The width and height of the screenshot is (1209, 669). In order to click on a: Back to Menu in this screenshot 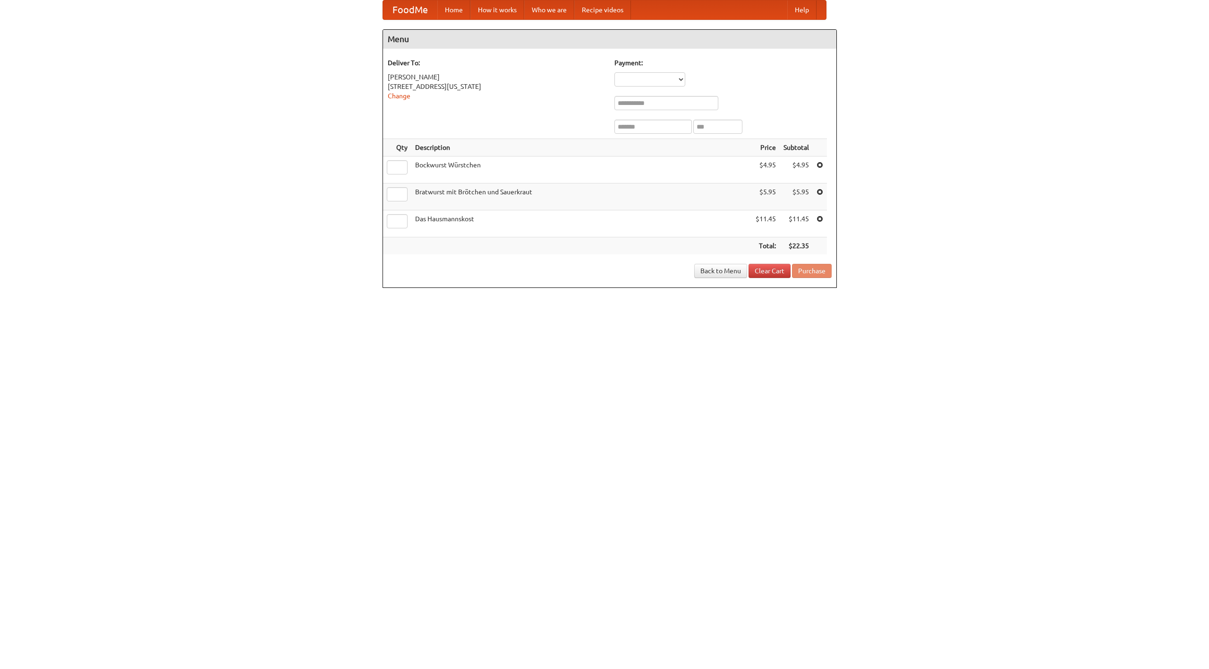, I will do `click(721, 271)`.